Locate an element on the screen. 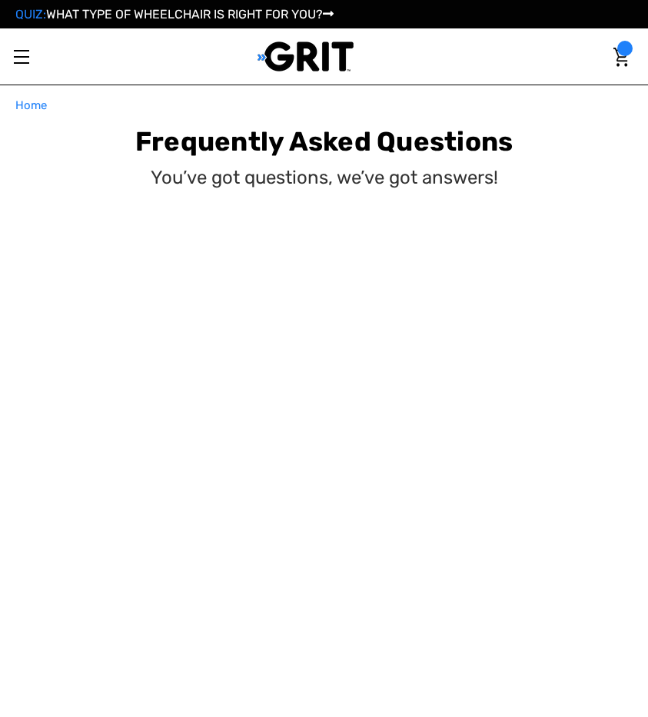 The height and width of the screenshot is (717, 648). b: Frequently Asked Questions is located at coordinates (324, 141).